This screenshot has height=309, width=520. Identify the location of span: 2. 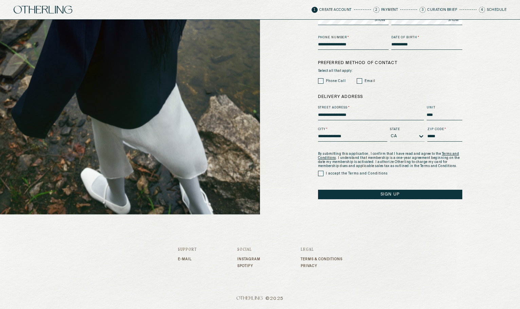
(376, 10).